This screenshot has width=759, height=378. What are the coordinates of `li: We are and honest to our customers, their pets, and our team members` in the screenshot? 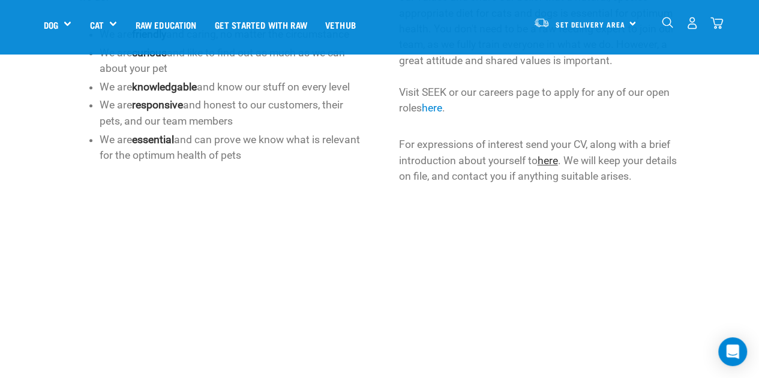 It's located at (230, 113).